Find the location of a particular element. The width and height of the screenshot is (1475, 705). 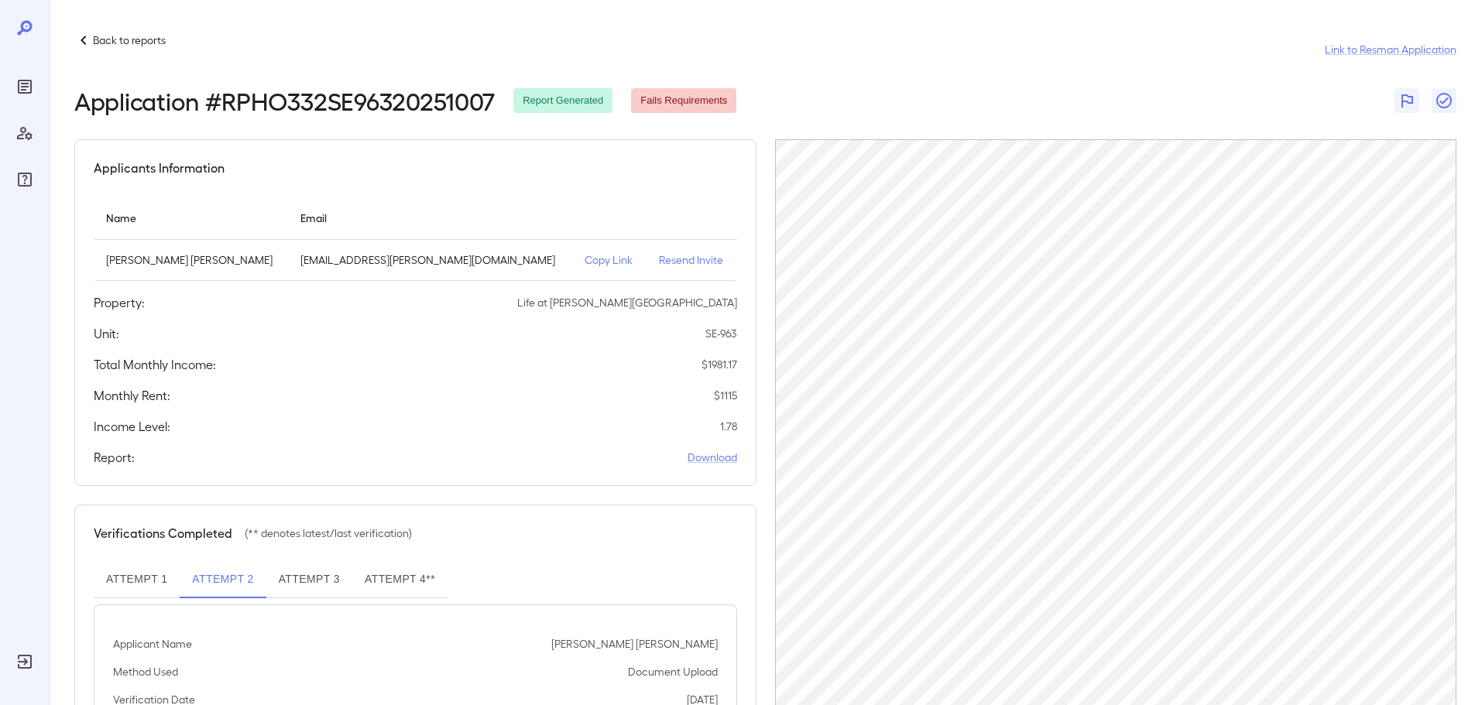

h5: Property: is located at coordinates (119, 303).